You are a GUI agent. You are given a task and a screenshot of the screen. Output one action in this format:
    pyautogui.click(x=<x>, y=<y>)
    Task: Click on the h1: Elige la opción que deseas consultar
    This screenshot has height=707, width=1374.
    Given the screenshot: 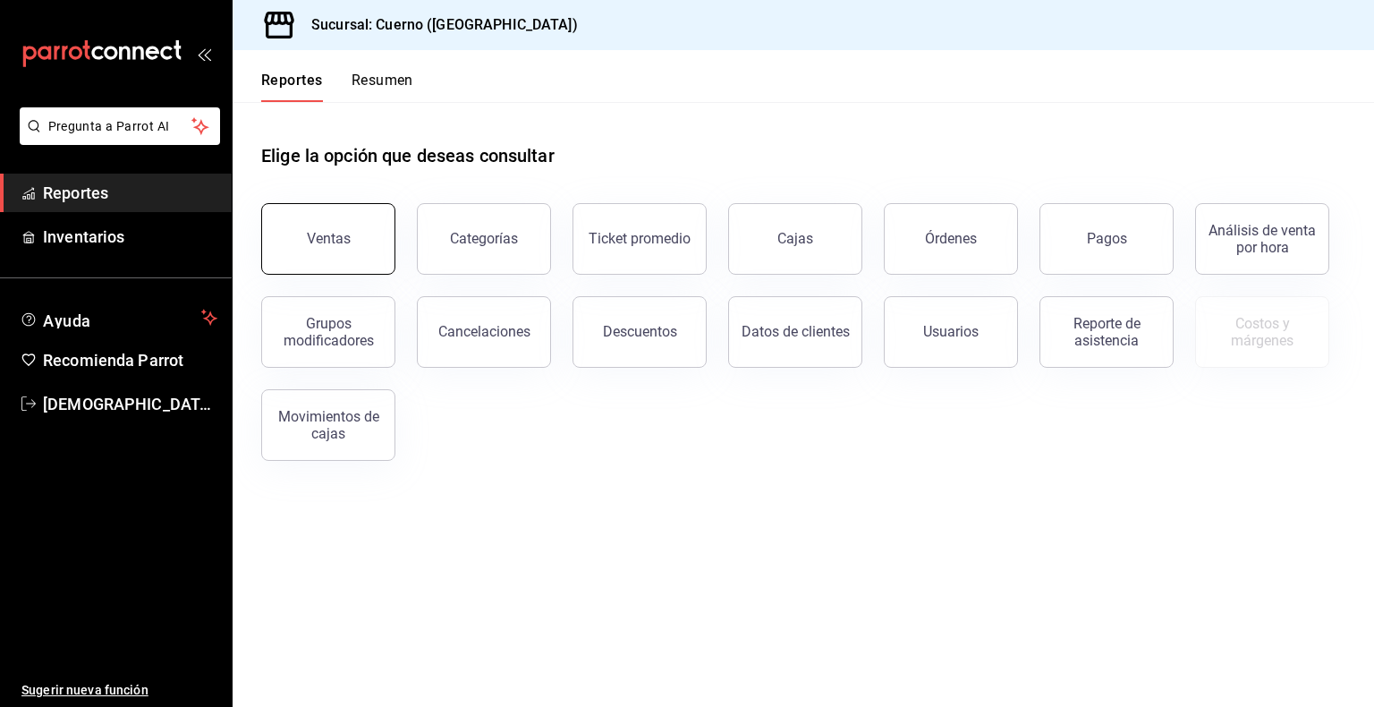 What is the action you would take?
    pyautogui.click(x=408, y=156)
    